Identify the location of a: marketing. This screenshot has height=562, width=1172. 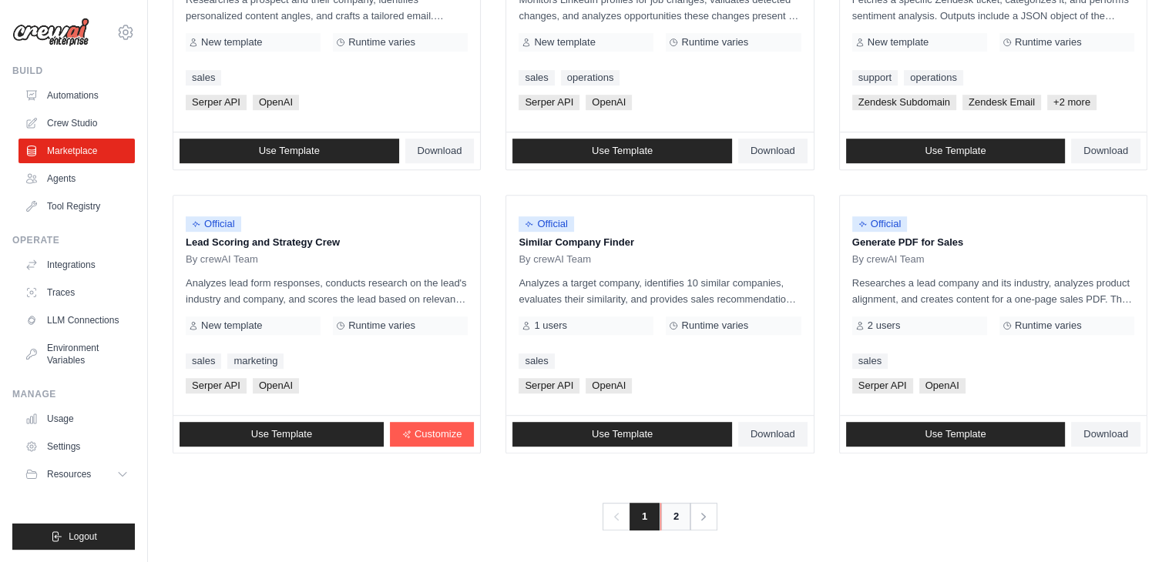
(255, 361).